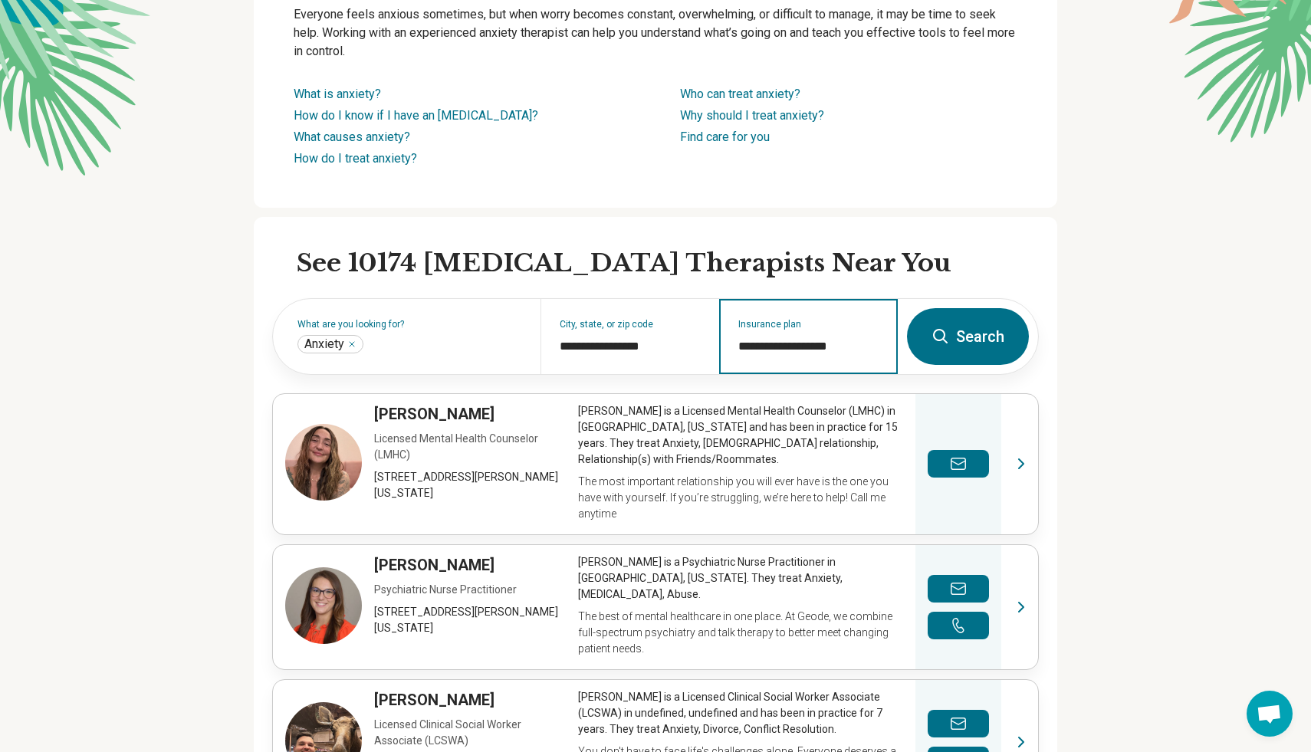  What do you see at coordinates (337, 94) in the screenshot?
I see `a: What is anxiety?` at bounding box center [337, 94].